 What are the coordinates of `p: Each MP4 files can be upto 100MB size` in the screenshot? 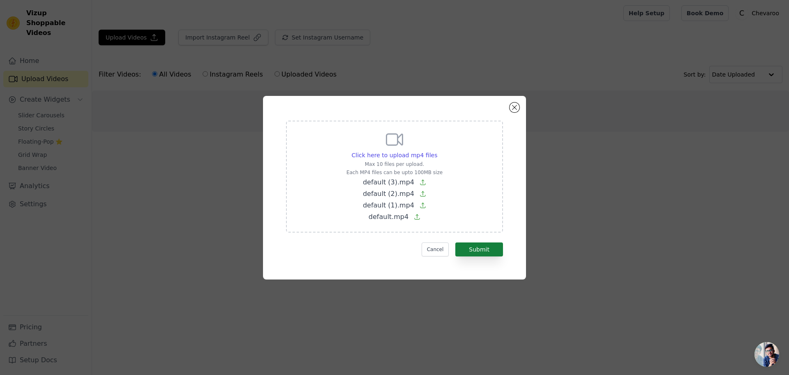 It's located at (395, 172).